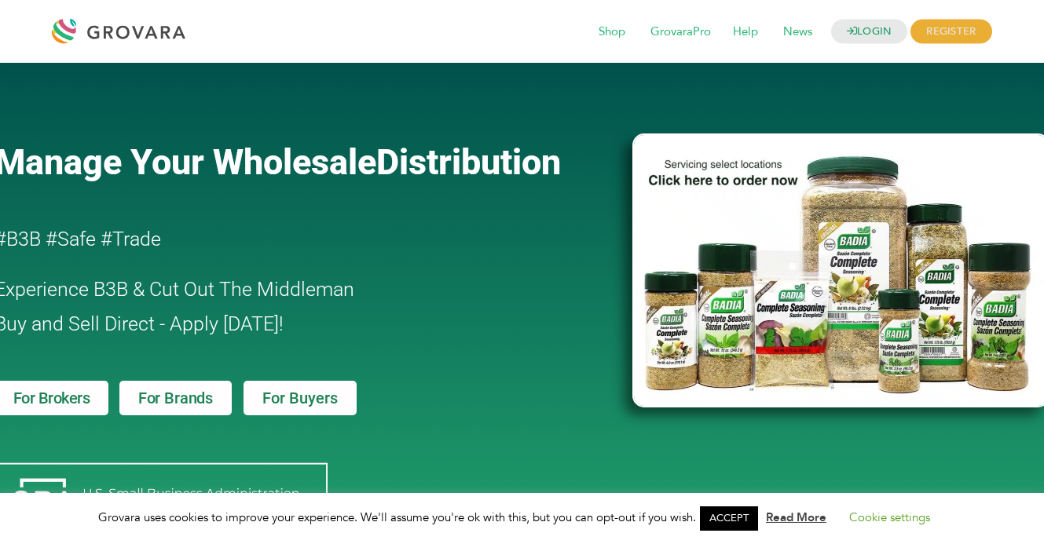  Describe the element at coordinates (746, 32) in the screenshot. I see `a: Help` at that location.